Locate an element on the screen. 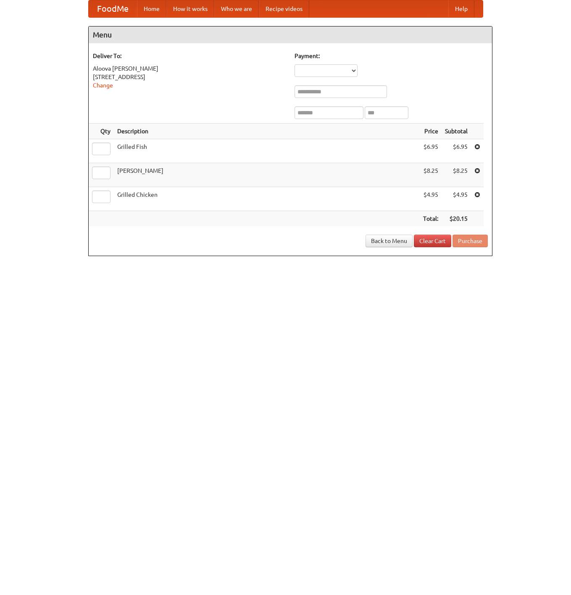  th: Qty is located at coordinates (101, 131).